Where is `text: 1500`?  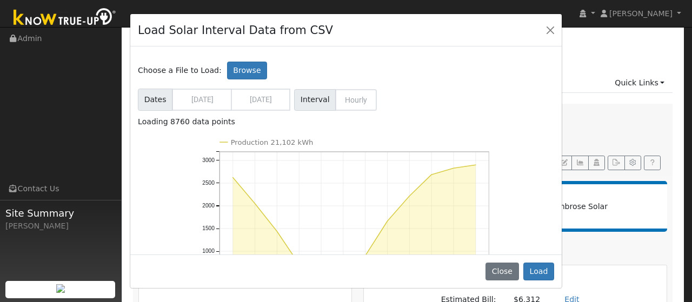 text: 1500 is located at coordinates (208, 228).